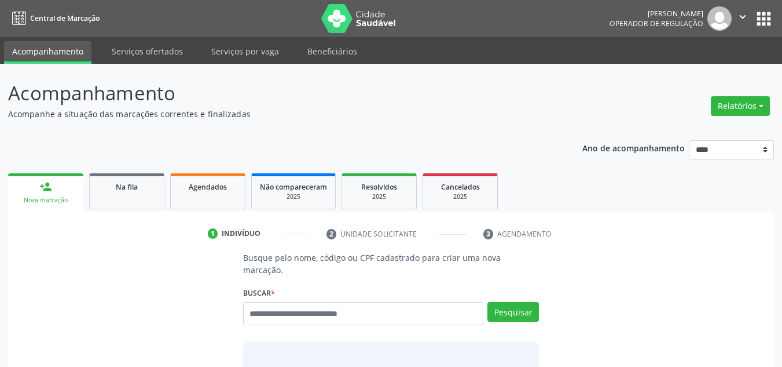  What do you see at coordinates (764, 19) in the screenshot?
I see `button: apps` at bounding box center [764, 19].